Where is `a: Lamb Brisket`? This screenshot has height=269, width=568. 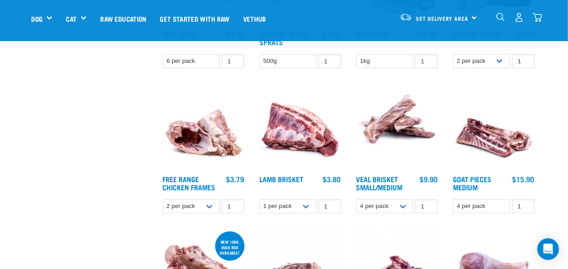 a: Lamb Brisket is located at coordinates (281, 178).